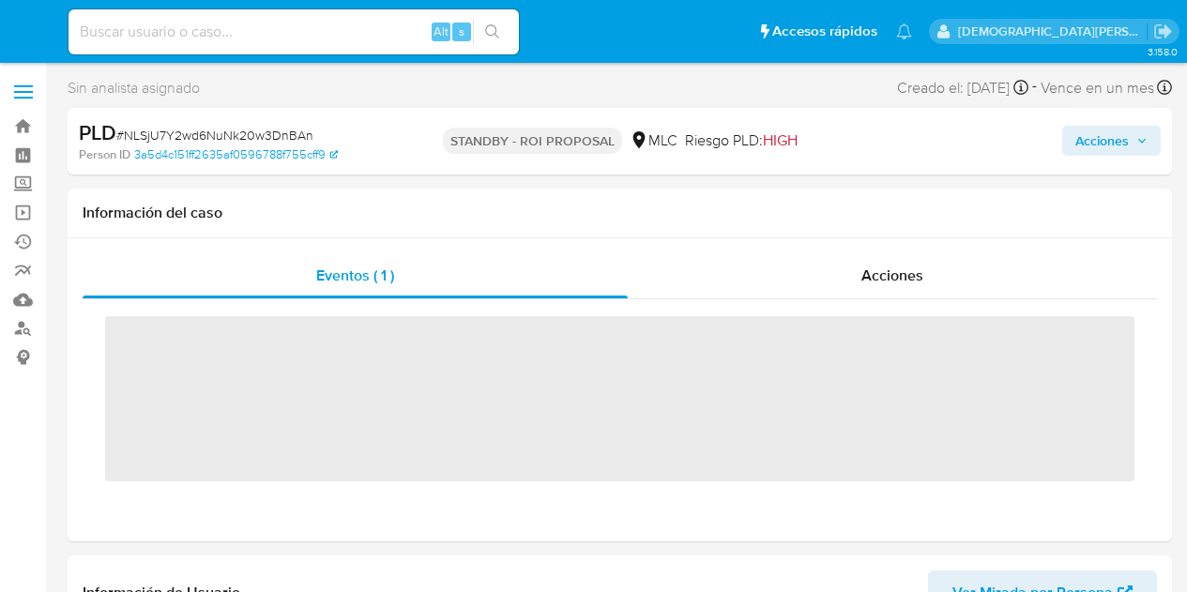  Describe the element at coordinates (780, 140) in the screenshot. I see `span: HIGH` at that location.